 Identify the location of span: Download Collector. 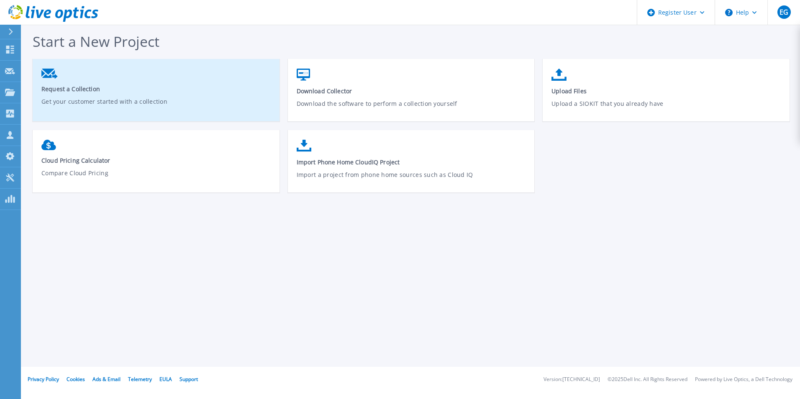
(411, 91).